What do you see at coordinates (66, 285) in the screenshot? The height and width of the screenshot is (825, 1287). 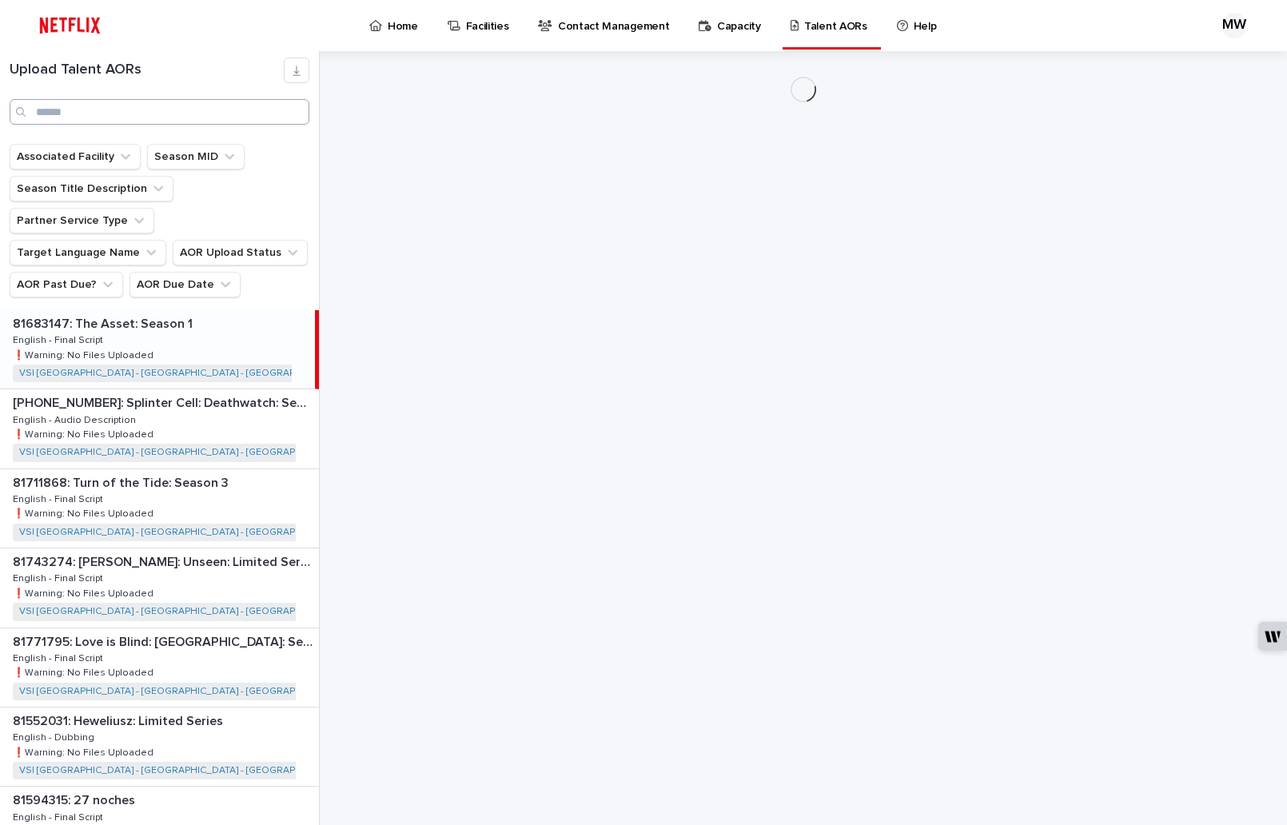 I see `button: AOR Past Due?` at bounding box center [66, 285].